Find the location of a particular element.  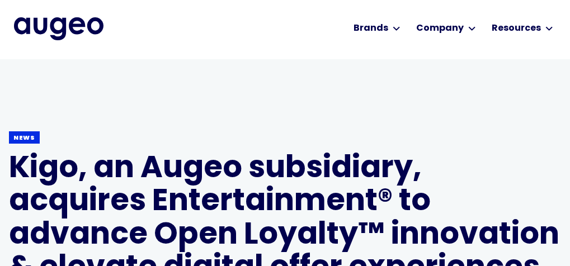

div: Company is located at coordinates (440, 29).